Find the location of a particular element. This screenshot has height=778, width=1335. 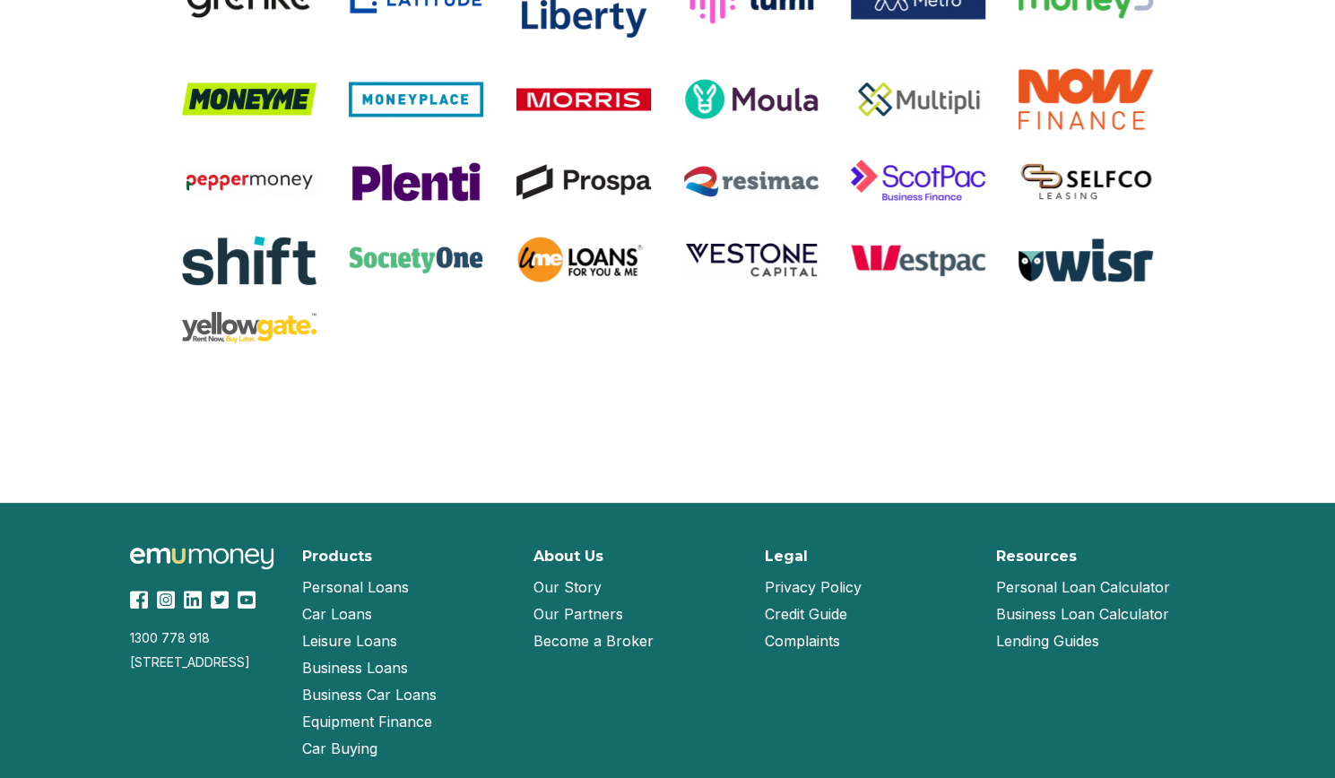

img: Moula is located at coordinates (751, 99).